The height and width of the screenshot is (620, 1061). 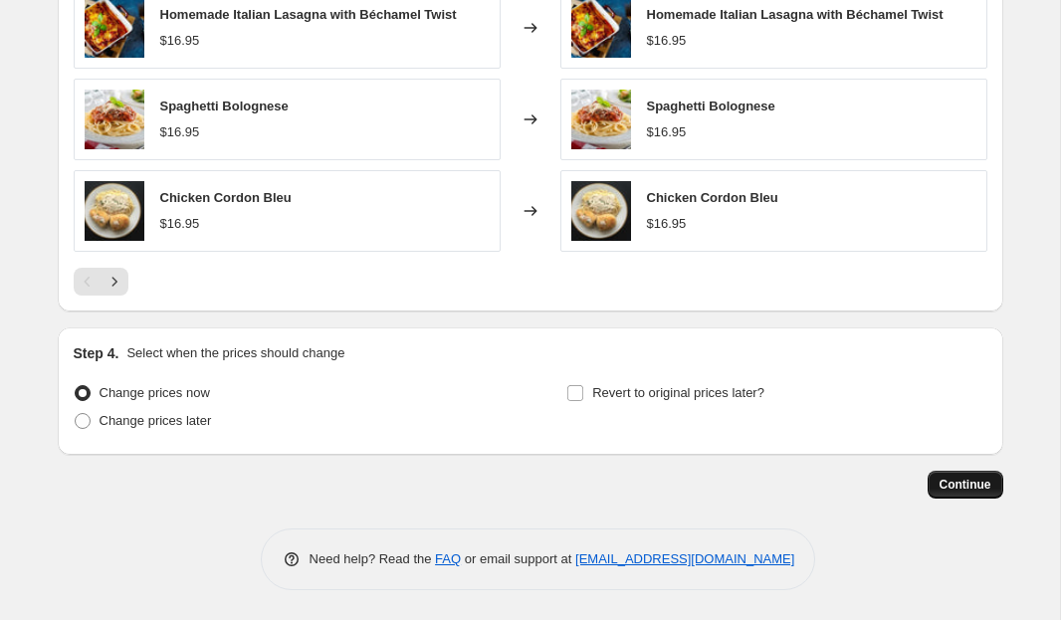 I want to click on button: Next, so click(x=114, y=282).